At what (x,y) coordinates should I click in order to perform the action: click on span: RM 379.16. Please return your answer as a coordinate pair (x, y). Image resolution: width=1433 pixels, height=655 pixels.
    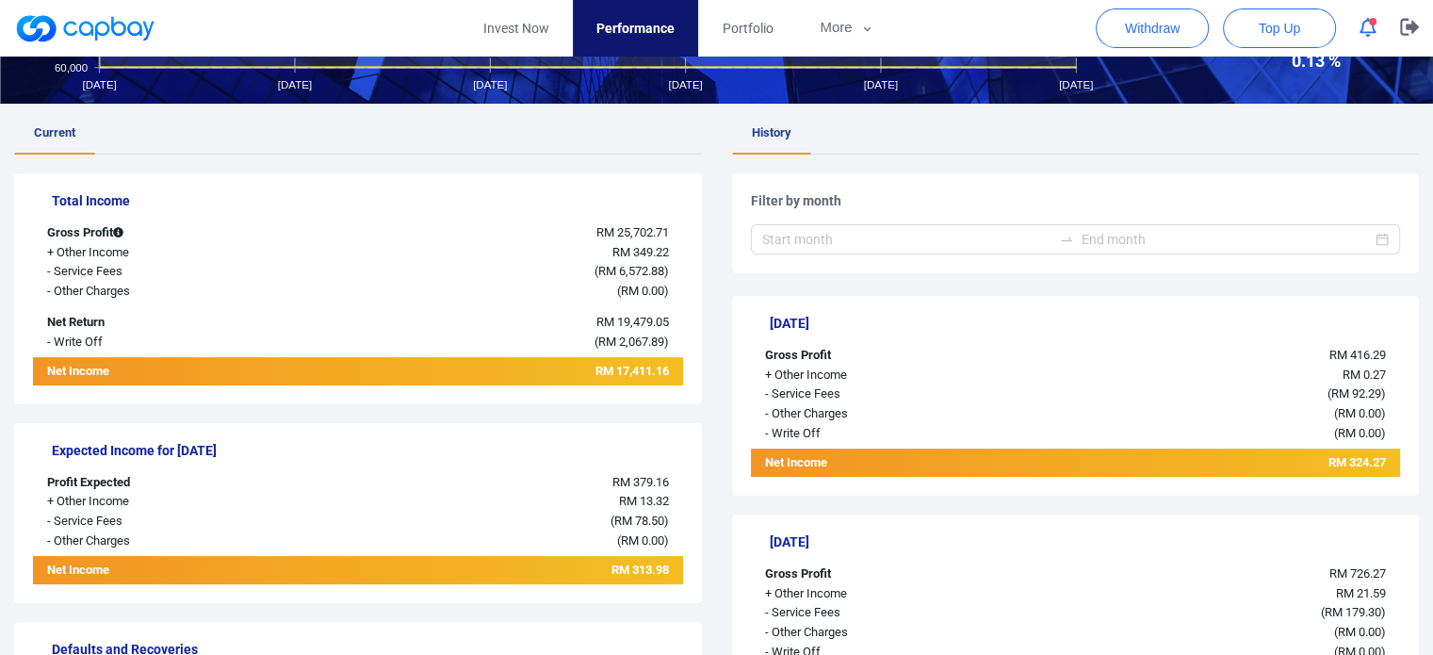
    Looking at the image, I should click on (640, 482).